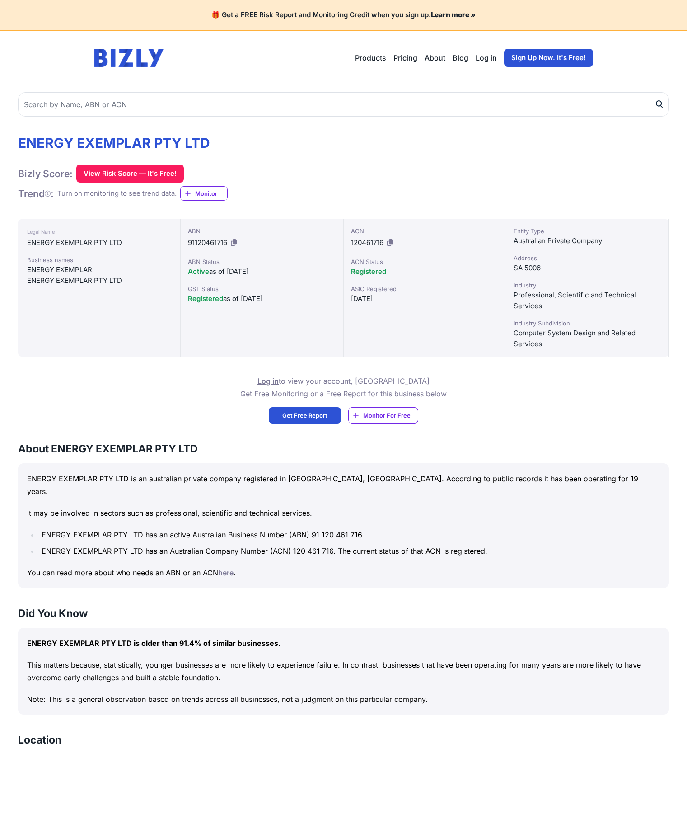 This screenshot has height=838, width=687. Describe the element at coordinates (99, 232) in the screenshot. I see `div: Legal Name` at that location.